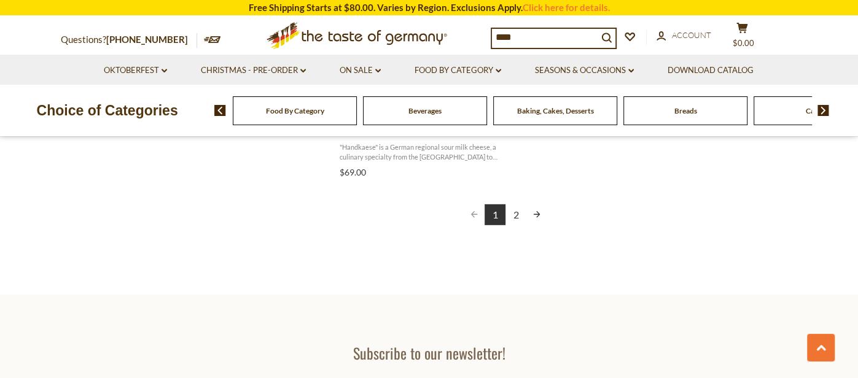  I want to click on a: Oktoberfest, so click(135, 71).